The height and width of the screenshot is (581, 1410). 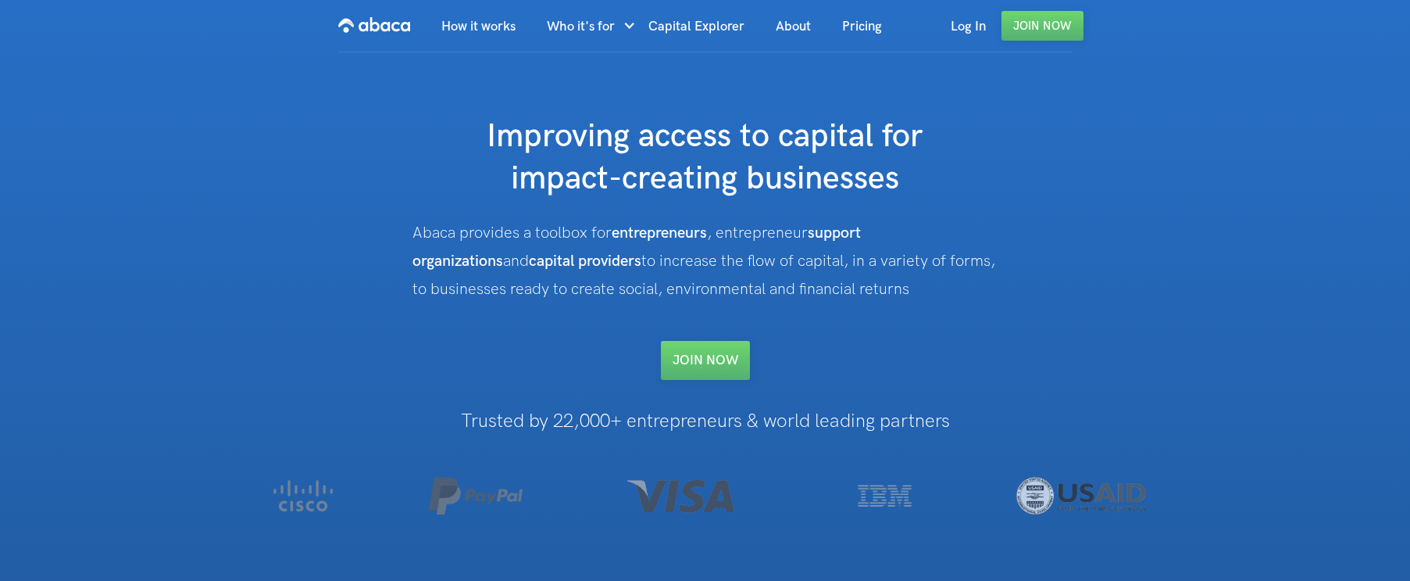 What do you see at coordinates (706, 261) in the screenshot?
I see `div: Abaca provides a toolbox for , entrepreneur and to increase the flow of capital, in a variety of ...` at bounding box center [706, 261].